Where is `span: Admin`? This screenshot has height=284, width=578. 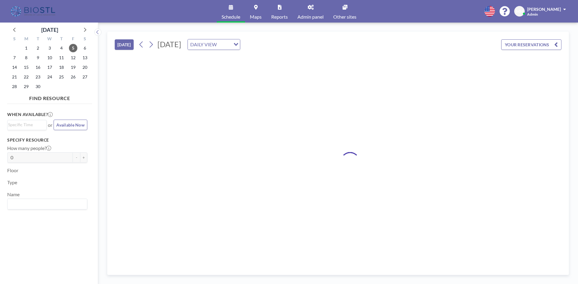
span: Admin is located at coordinates (533, 14).